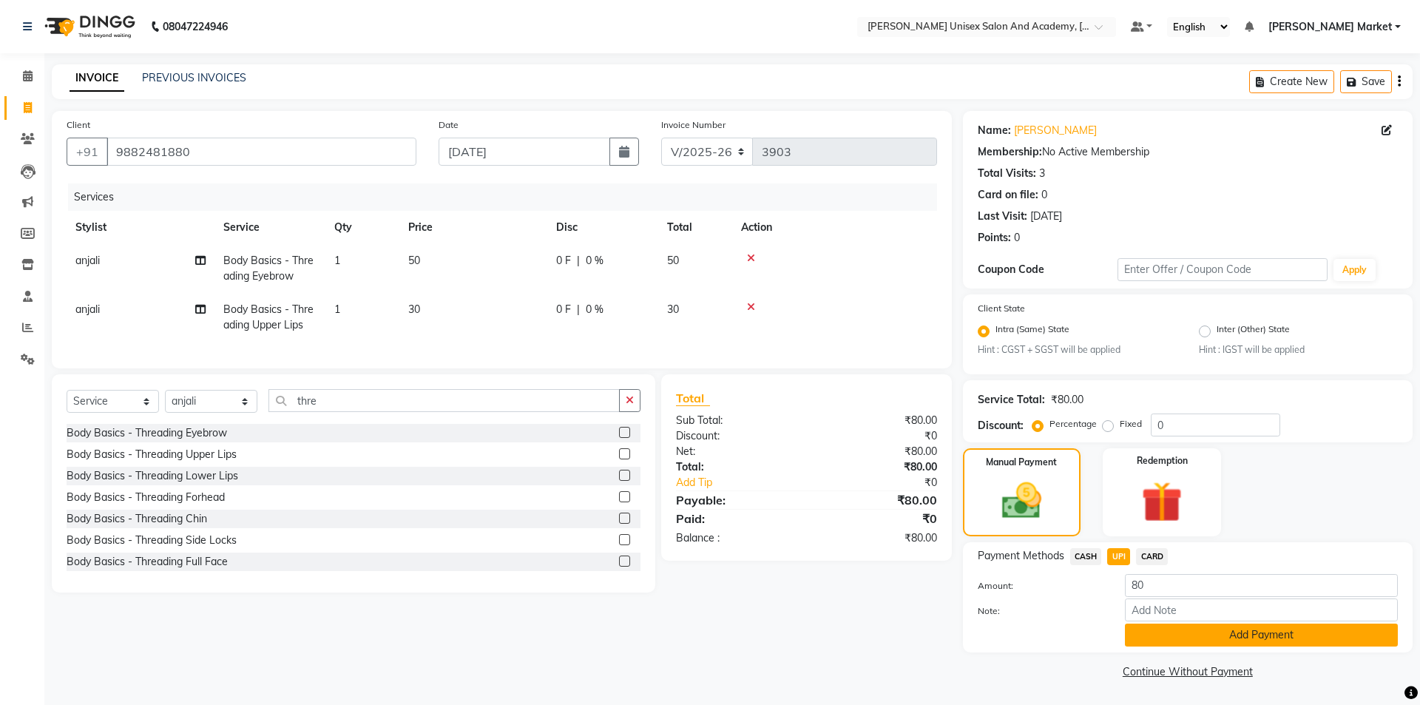  I want to click on a: Add Tip, so click(747, 482).